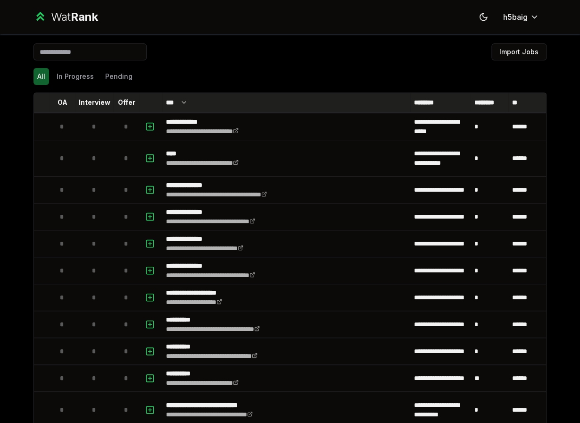 This screenshot has width=580, height=423. What do you see at coordinates (119, 76) in the screenshot?
I see `button: Pending` at bounding box center [119, 76].